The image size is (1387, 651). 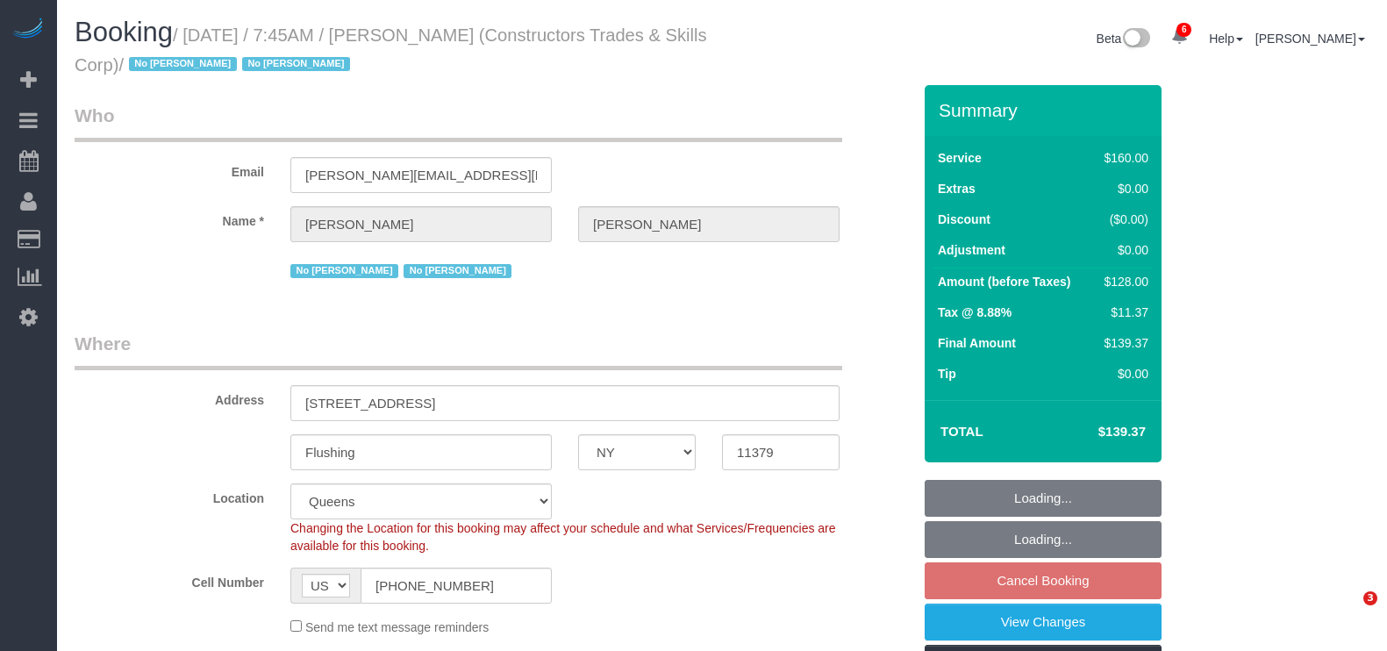 What do you see at coordinates (421, 224) in the screenshot?
I see `input: First Name` at bounding box center [421, 224].